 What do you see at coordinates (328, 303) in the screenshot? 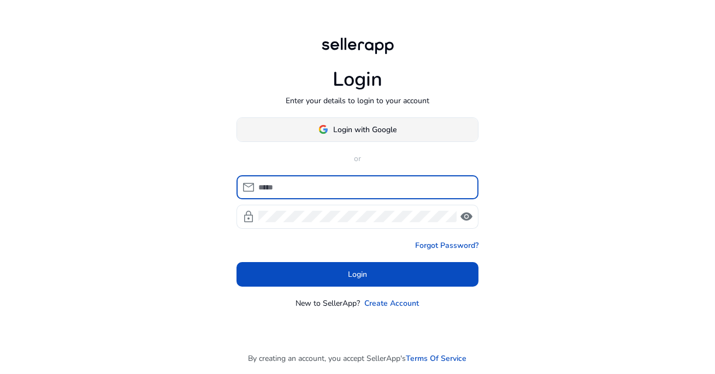
I see `p: New to SellerApp?` at bounding box center [328, 303].